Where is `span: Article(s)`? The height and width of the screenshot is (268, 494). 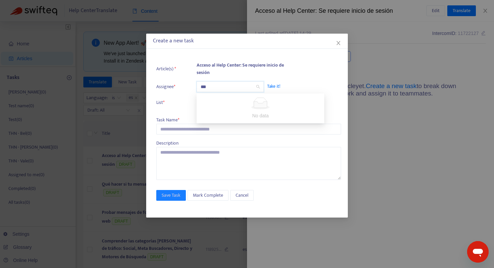 span: Article(s) is located at coordinates (168, 69).